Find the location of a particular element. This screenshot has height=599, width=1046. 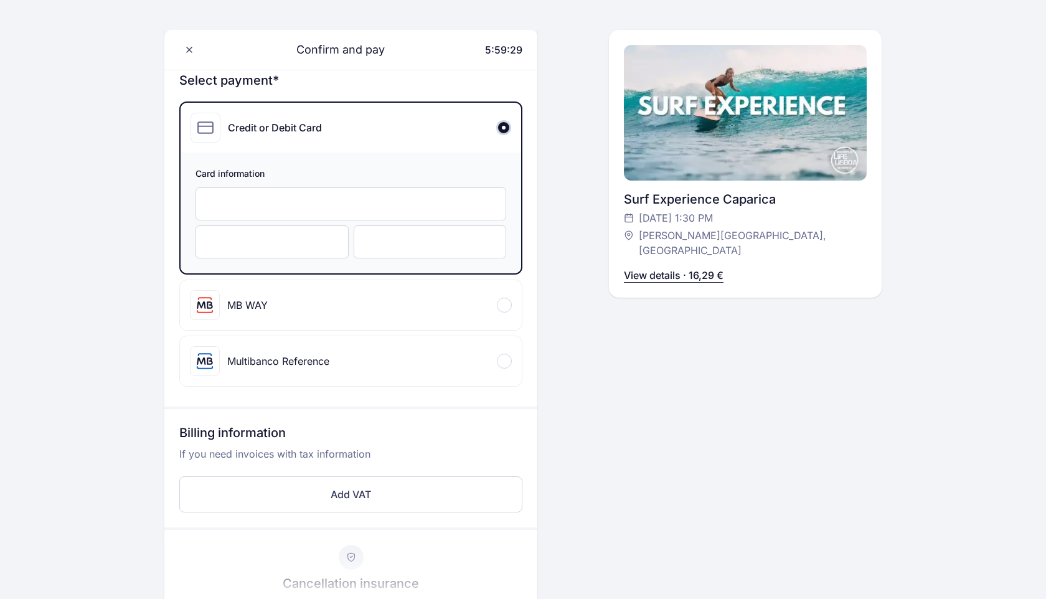

div: MB WAY is located at coordinates (247, 305).